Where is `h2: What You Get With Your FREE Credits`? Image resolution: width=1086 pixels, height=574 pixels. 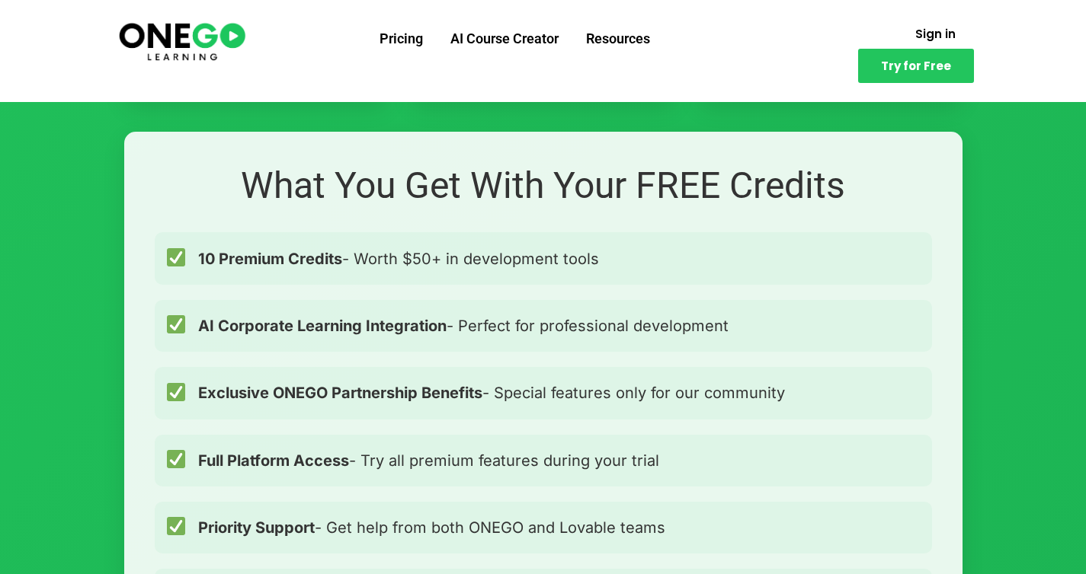 h2: What You Get With Your FREE Credits is located at coordinates (543, 186).